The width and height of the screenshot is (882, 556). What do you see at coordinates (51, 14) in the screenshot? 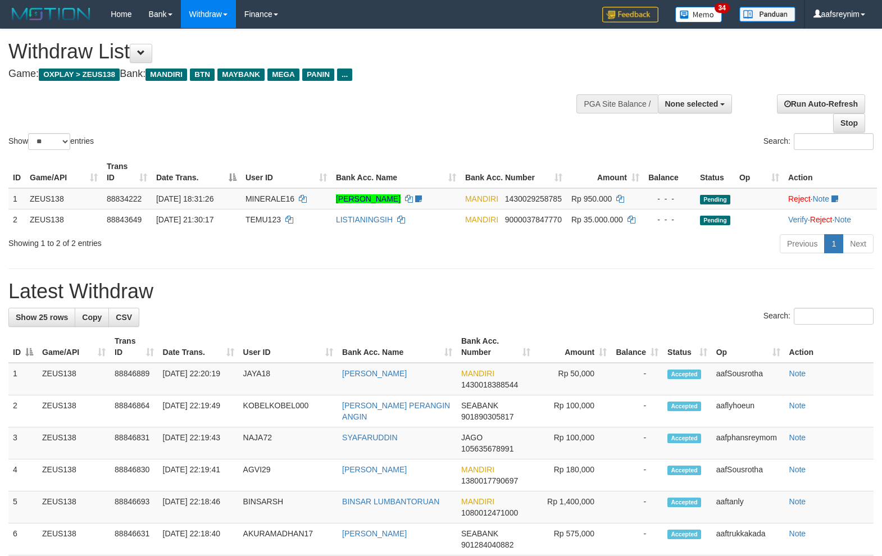
I see `img: MOTION_logo.png` at bounding box center [51, 14].